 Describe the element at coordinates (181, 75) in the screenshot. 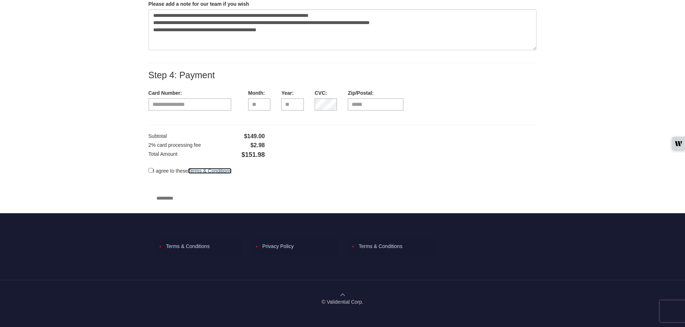

I see `label: Step 4: Payment` at that location.